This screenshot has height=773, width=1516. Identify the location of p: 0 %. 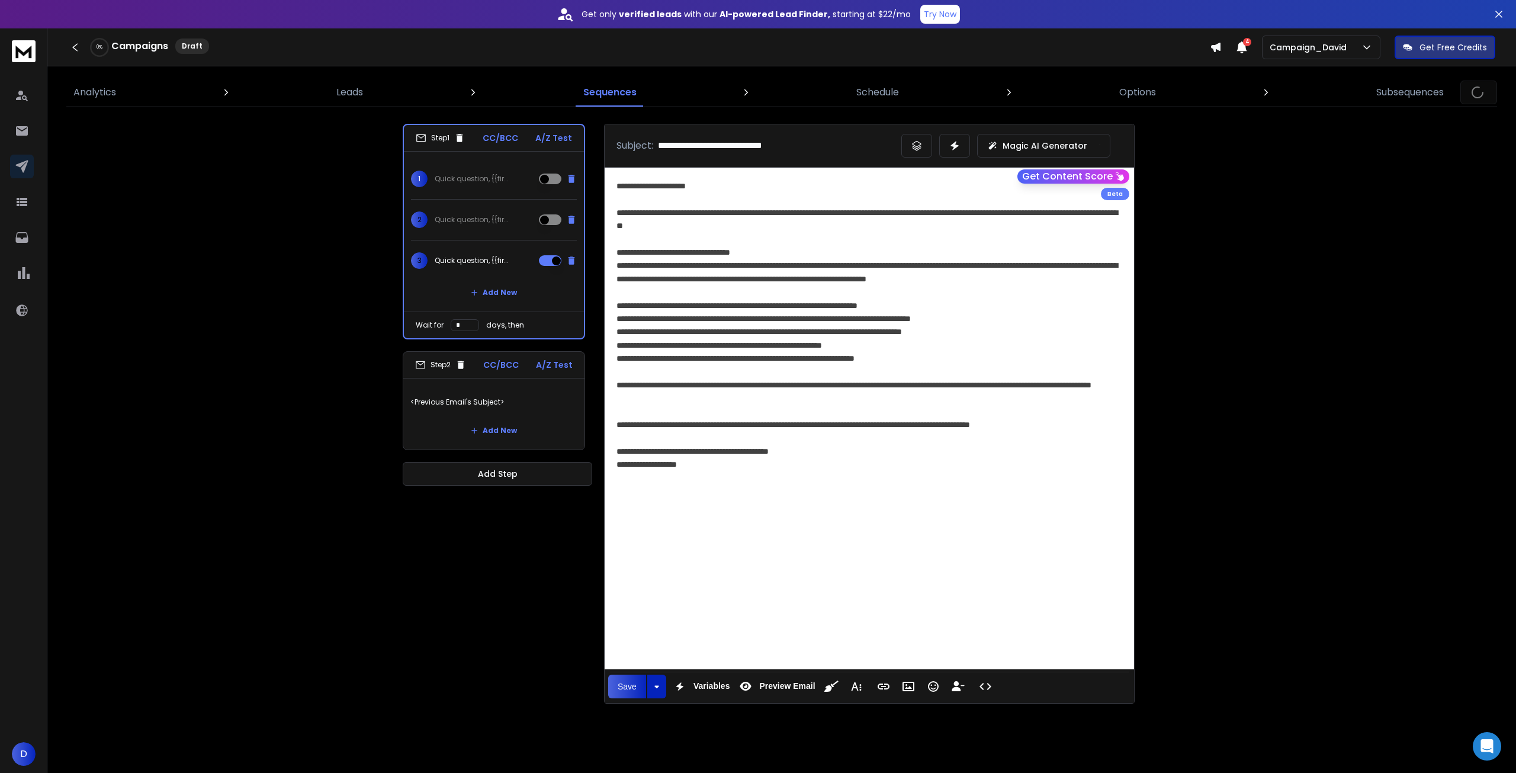
(99, 47).